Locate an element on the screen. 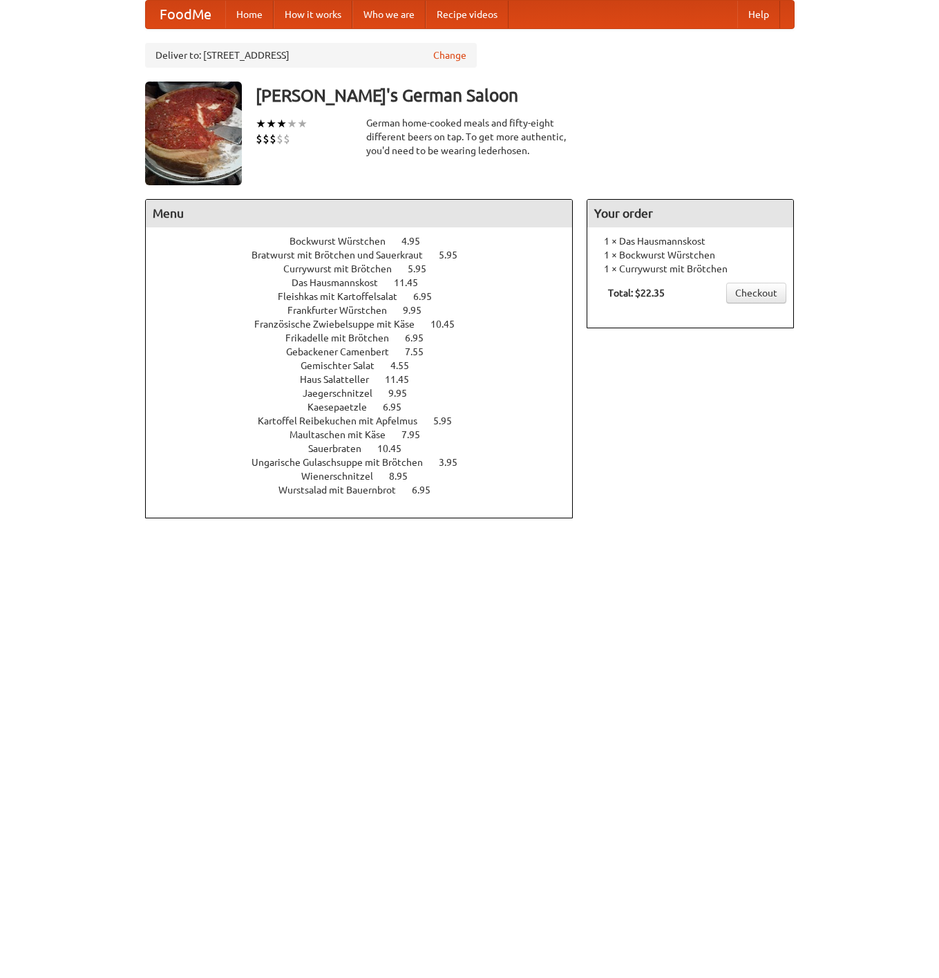 The image size is (939, 978). span: Currywurst mit Brötchen is located at coordinates (344, 269).